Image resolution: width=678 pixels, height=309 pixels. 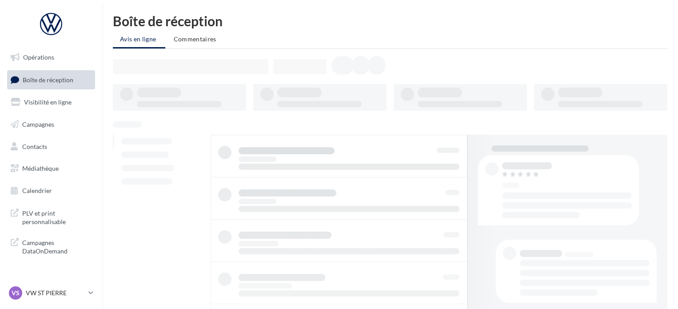 I want to click on a: Médiathèque, so click(x=51, y=168).